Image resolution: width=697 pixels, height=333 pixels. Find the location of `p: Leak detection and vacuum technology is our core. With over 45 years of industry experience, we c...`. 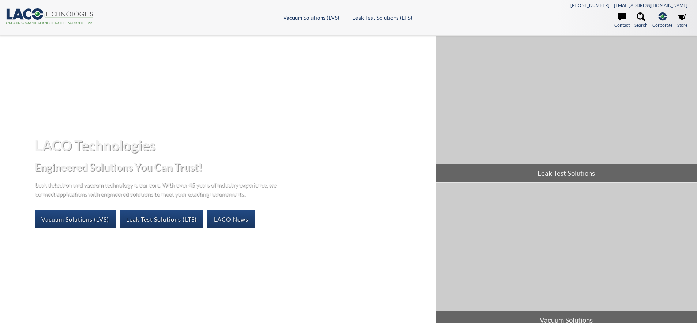

p: Leak detection and vacuum technology is our core. With over 45 years of industry experience, we c... is located at coordinates (157, 189).